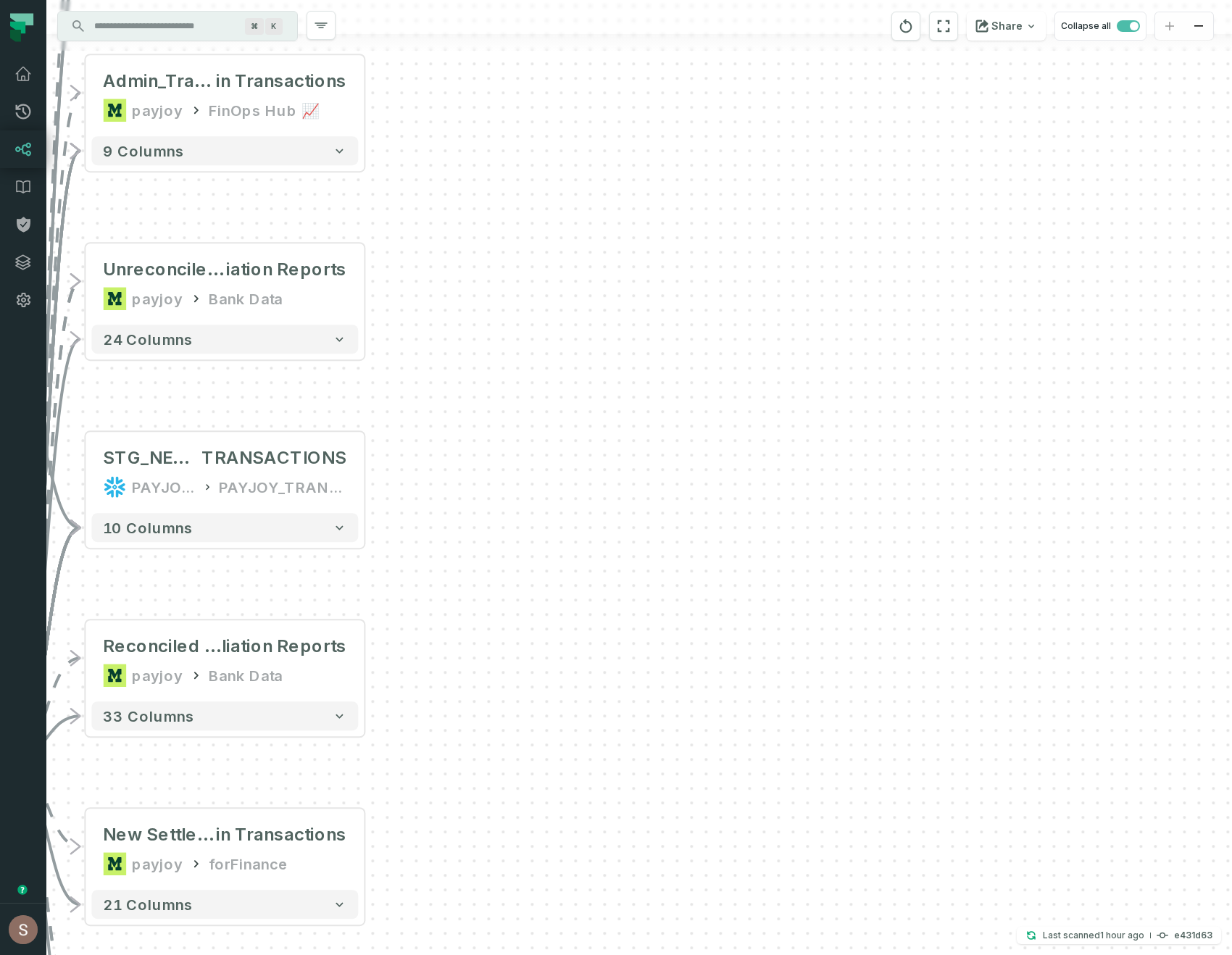 This screenshot has height=955, width=1232. Describe the element at coordinates (274, 458) in the screenshot. I see `span: TRANSACTIONS` at that location.